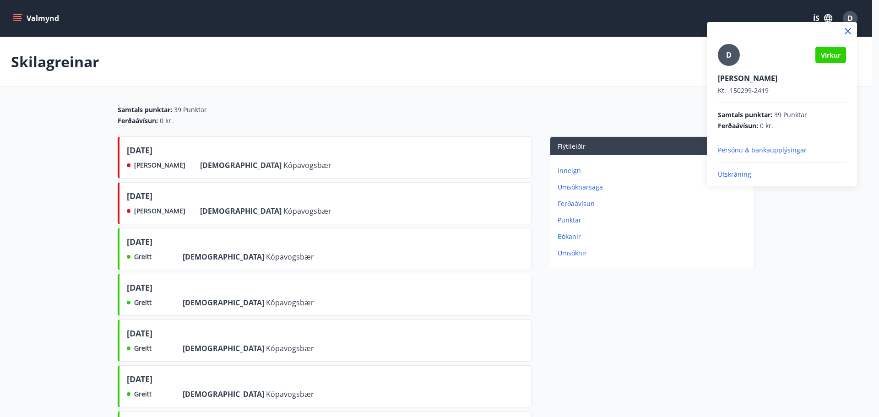 The width and height of the screenshot is (879, 417). What do you see at coordinates (782, 150) in the screenshot?
I see `p: Persónu & bankaupplýsingar` at bounding box center [782, 150].